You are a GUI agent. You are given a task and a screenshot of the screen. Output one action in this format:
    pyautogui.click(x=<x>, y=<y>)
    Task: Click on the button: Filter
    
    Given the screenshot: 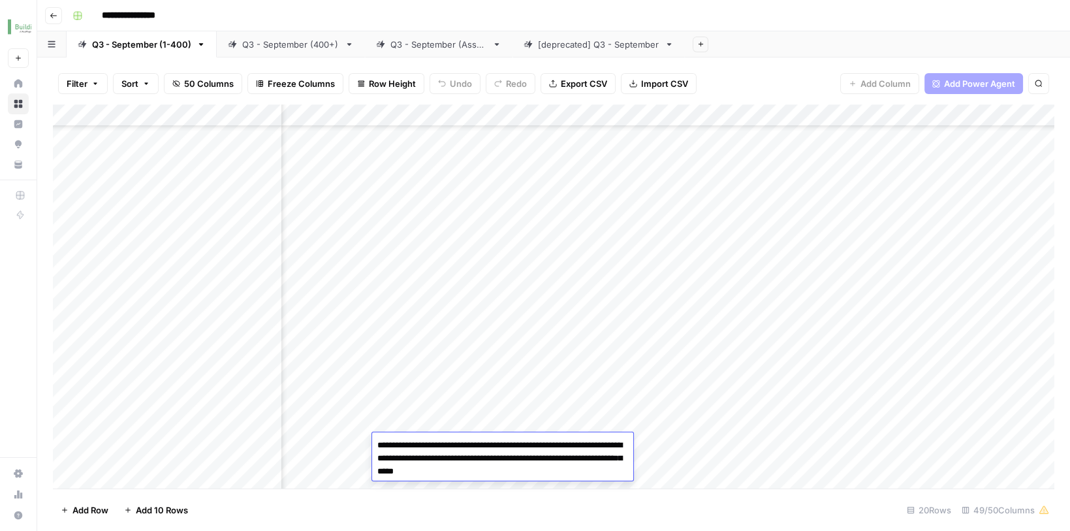 What is the action you would take?
    pyautogui.click(x=83, y=84)
    